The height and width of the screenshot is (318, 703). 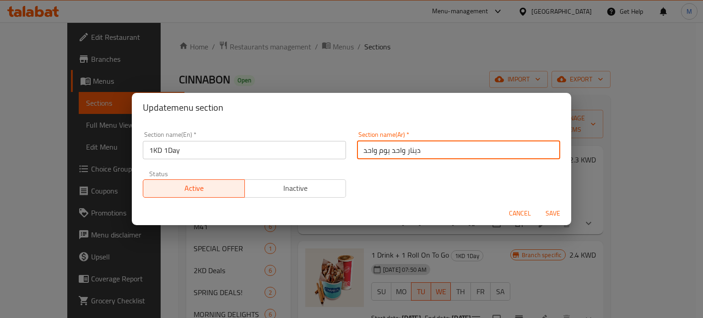 I want to click on input: Please enter section name(ar), so click(x=458, y=150).